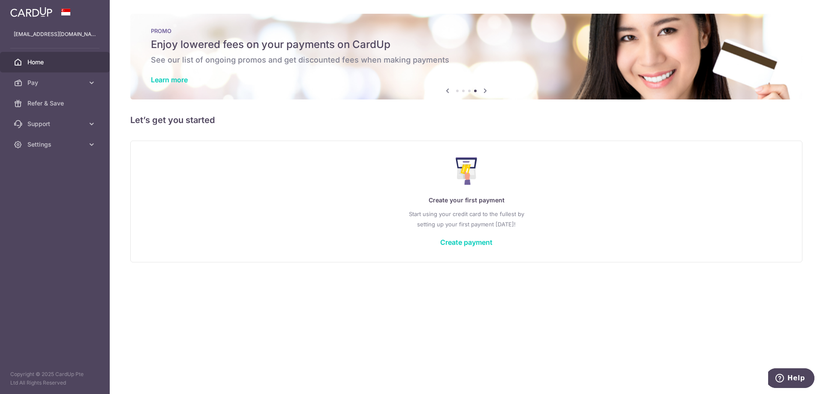 This screenshot has width=823, height=394. Describe the element at coordinates (56, 83) in the screenshot. I see `span: Pay` at that location.